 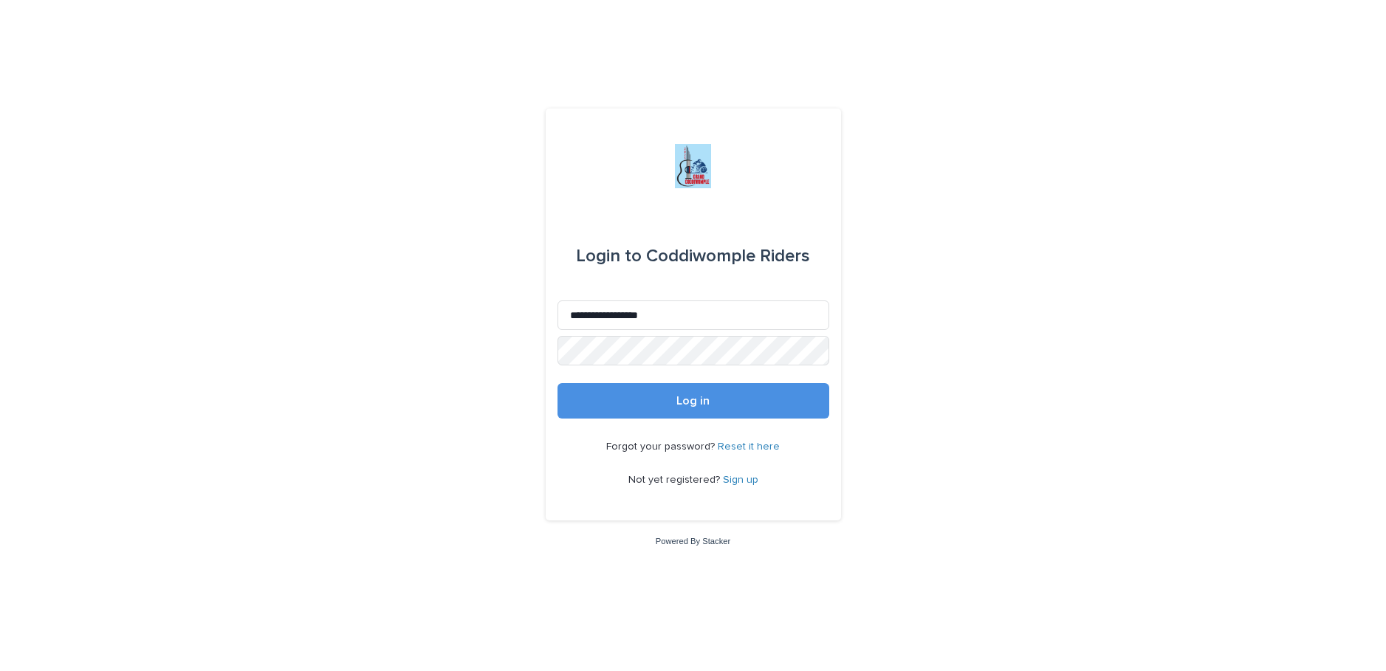 What do you see at coordinates (692, 401) in the screenshot?
I see `span: Log in` at bounding box center [692, 401].